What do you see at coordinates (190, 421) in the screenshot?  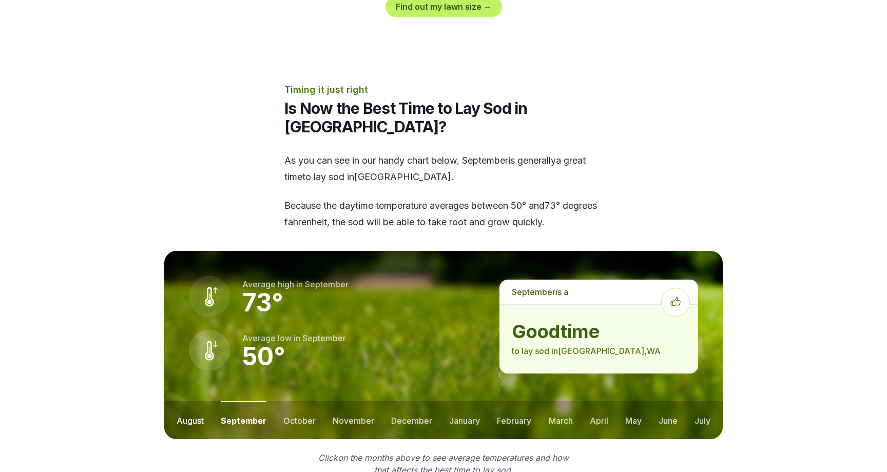 I see `button: august` at bounding box center [190, 421].